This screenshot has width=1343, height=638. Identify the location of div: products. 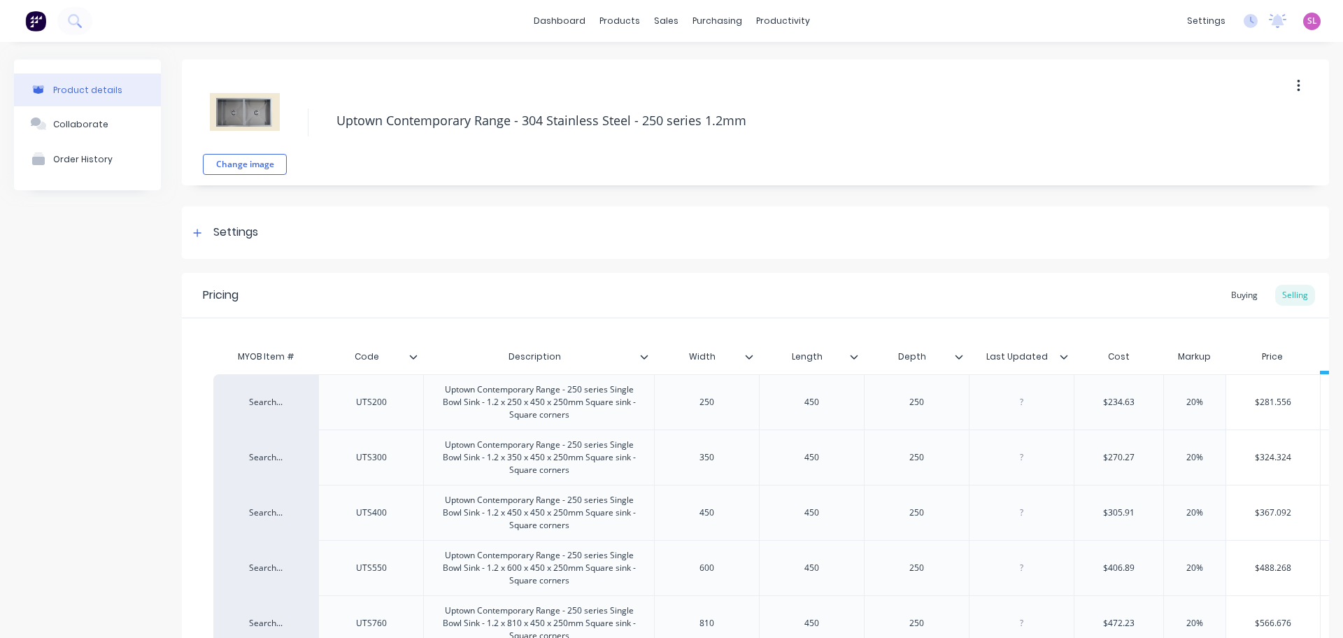
(620, 21).